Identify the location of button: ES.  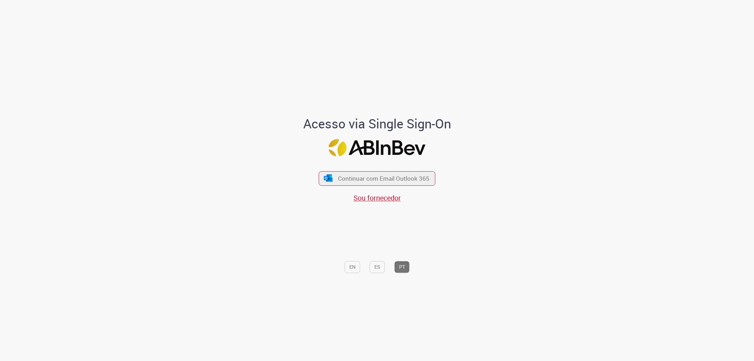
(377, 267).